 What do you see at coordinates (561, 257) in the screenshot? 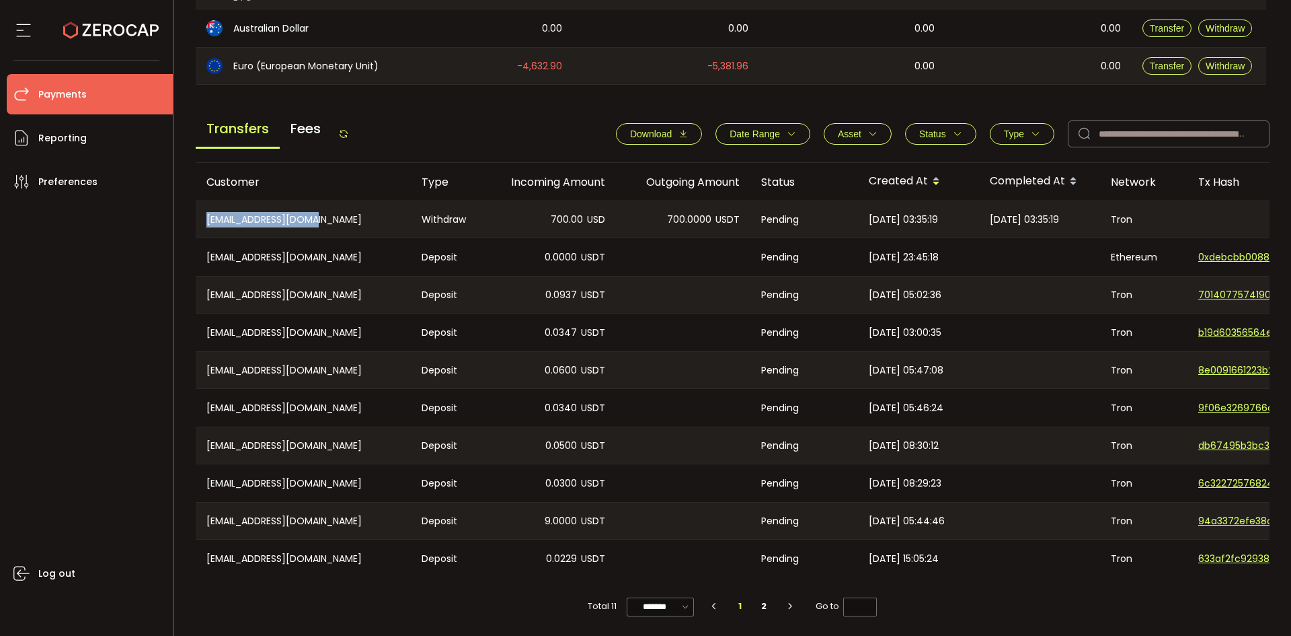
I see `span: 0.0000` at bounding box center [561, 257].